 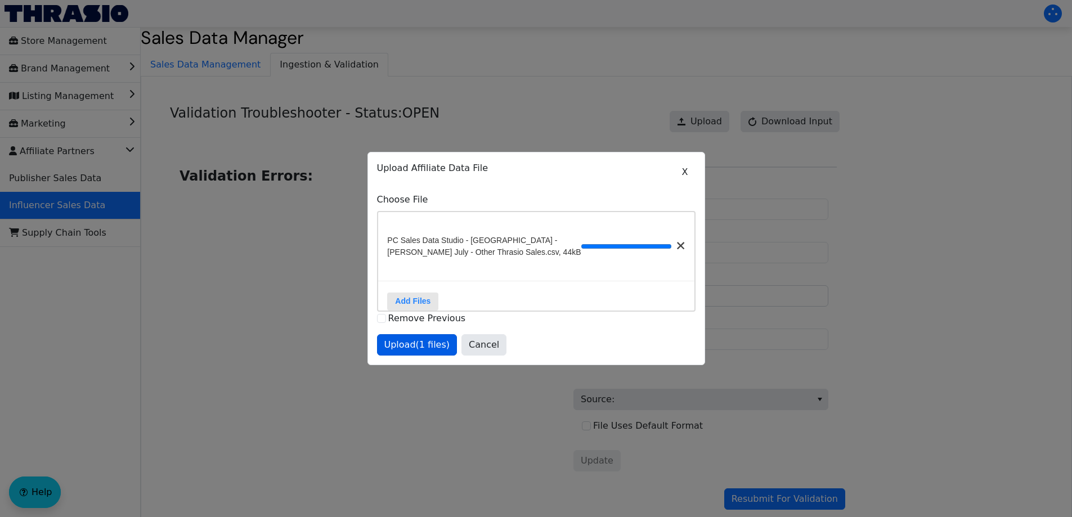 I want to click on label: Remove Previous, so click(x=427, y=318).